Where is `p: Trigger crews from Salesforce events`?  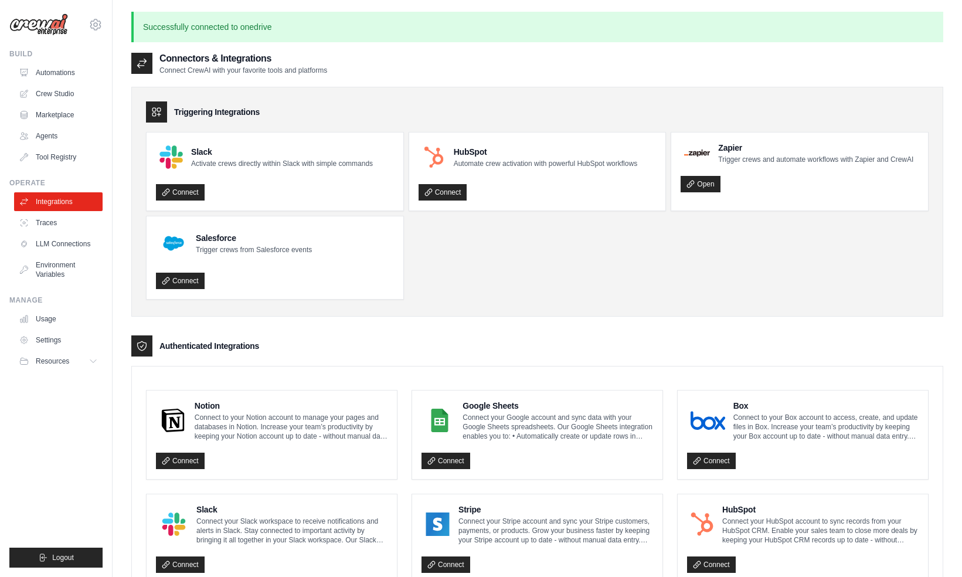 p: Trigger crews from Salesforce events is located at coordinates (254, 250).